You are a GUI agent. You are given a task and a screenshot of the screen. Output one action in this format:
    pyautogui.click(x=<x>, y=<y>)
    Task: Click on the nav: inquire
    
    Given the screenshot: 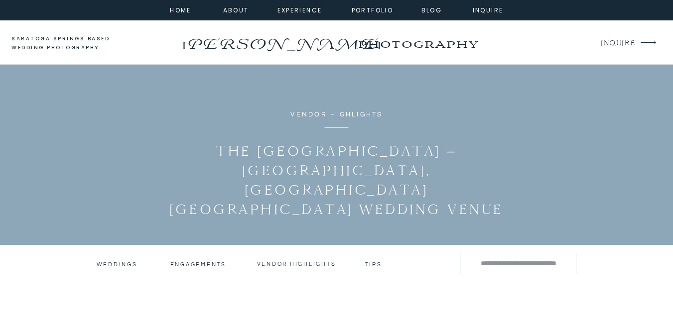 What is the action you would take?
    pyautogui.click(x=488, y=9)
    